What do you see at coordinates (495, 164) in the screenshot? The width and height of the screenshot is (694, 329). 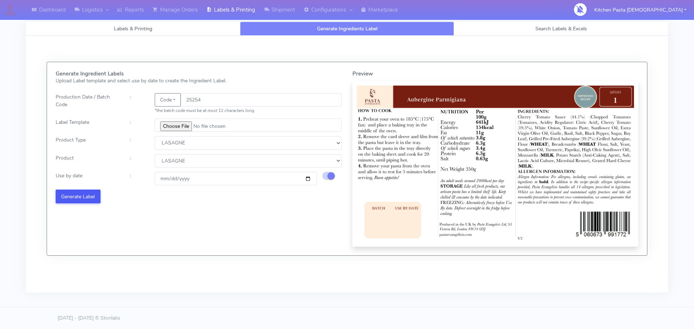 I see `img: Label Preview` at bounding box center [495, 164].